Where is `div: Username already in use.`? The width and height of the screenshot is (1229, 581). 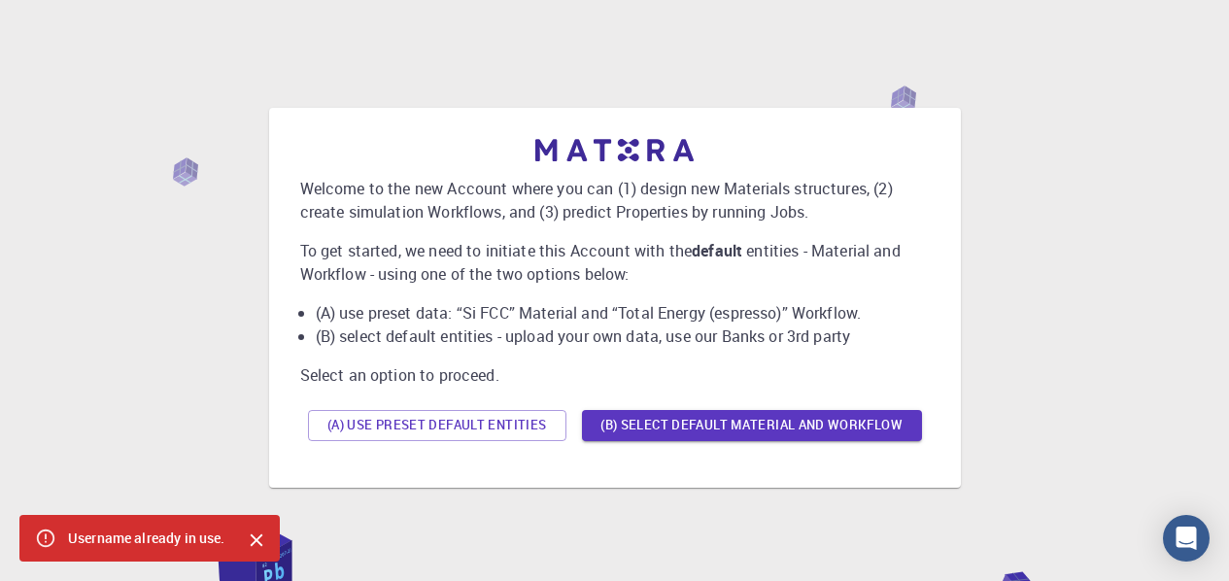
div: Username already in use. is located at coordinates (147, 538).